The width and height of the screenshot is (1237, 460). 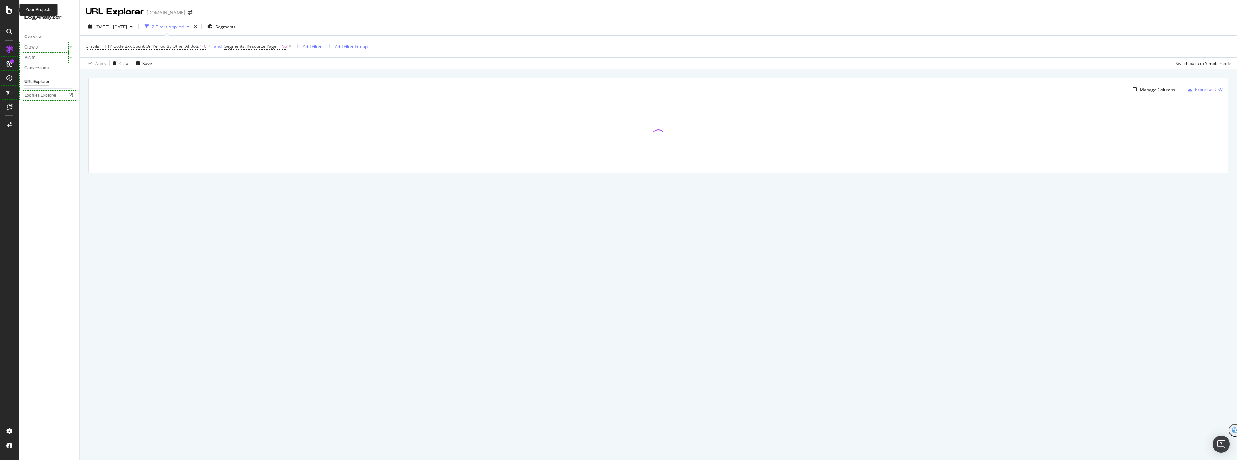 I want to click on div: Your Projects, so click(x=38, y=10).